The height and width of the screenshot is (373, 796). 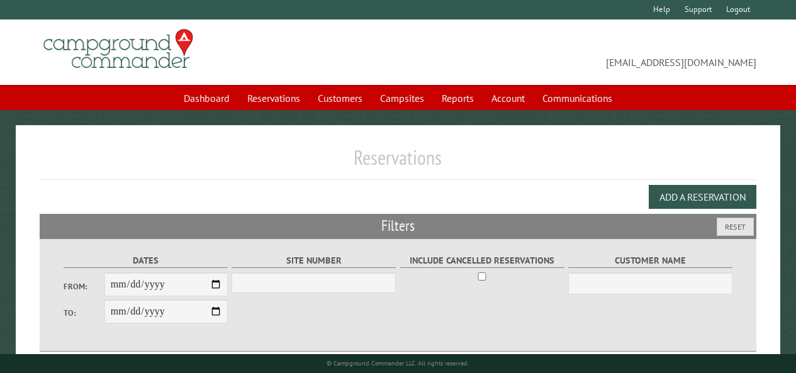 What do you see at coordinates (735, 226) in the screenshot?
I see `button: Reset` at bounding box center [735, 226].